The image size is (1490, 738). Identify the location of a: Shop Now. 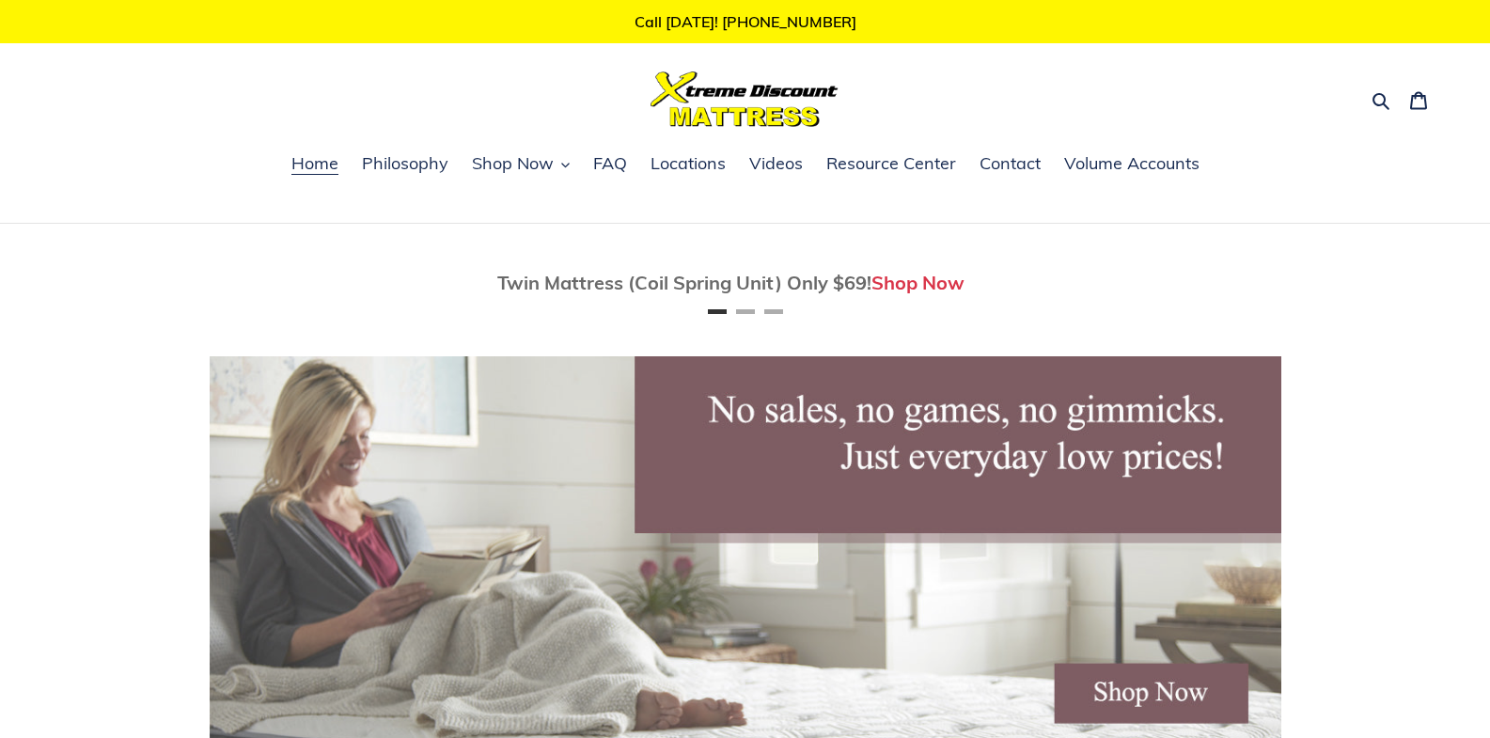
(917, 282).